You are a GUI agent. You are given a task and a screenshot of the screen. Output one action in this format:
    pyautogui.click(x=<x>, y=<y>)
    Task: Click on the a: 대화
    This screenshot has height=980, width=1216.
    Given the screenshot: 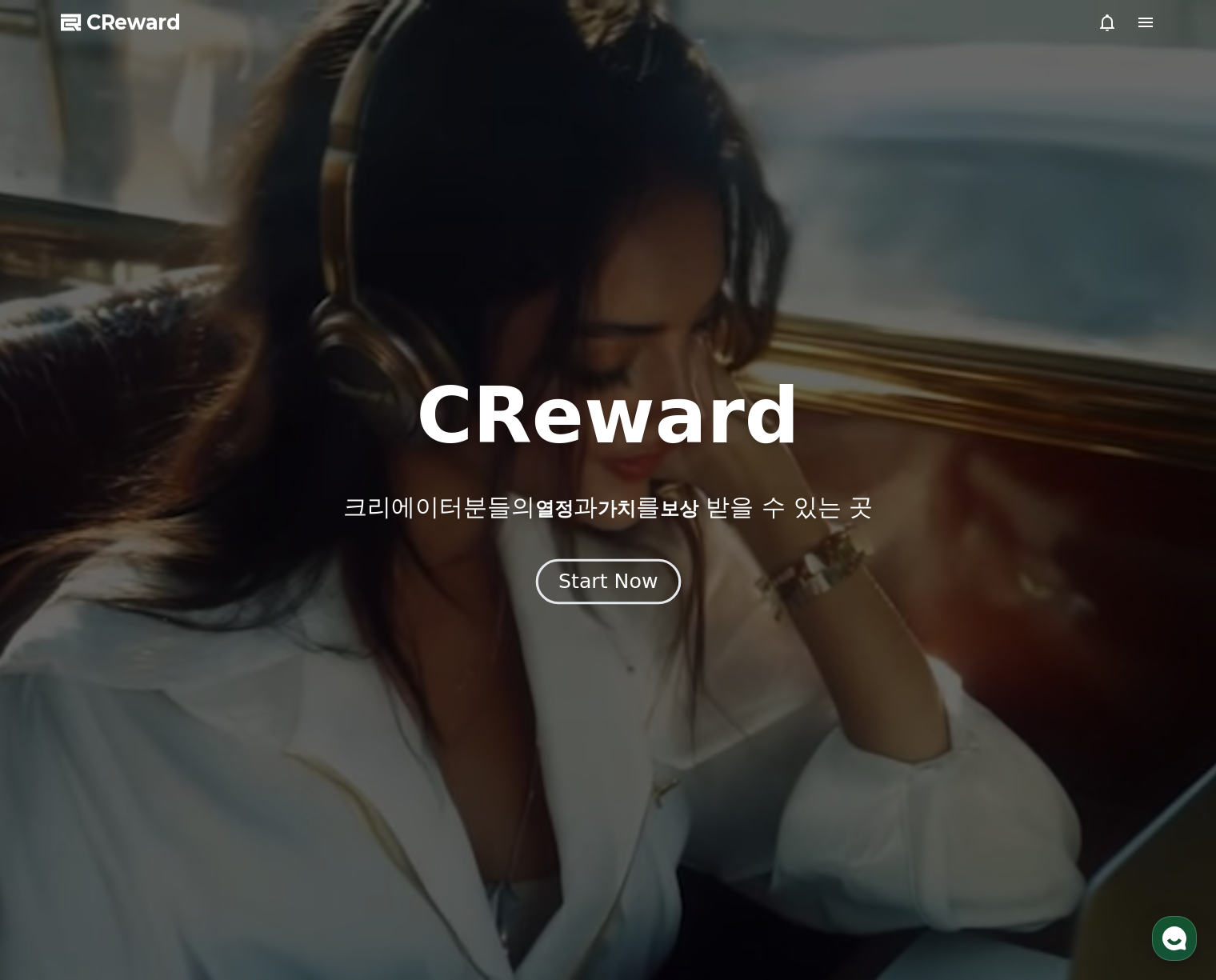 What is the action you would take?
    pyautogui.click(x=156, y=527)
    